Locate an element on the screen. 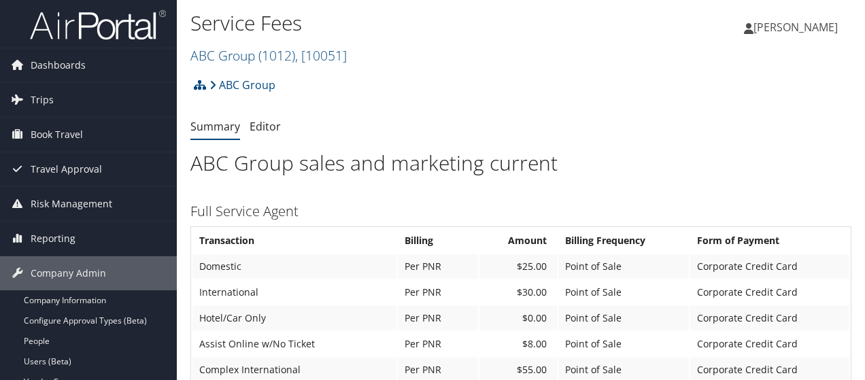 The height and width of the screenshot is (380, 865). h1: Service Fees is located at coordinates (411, 23).